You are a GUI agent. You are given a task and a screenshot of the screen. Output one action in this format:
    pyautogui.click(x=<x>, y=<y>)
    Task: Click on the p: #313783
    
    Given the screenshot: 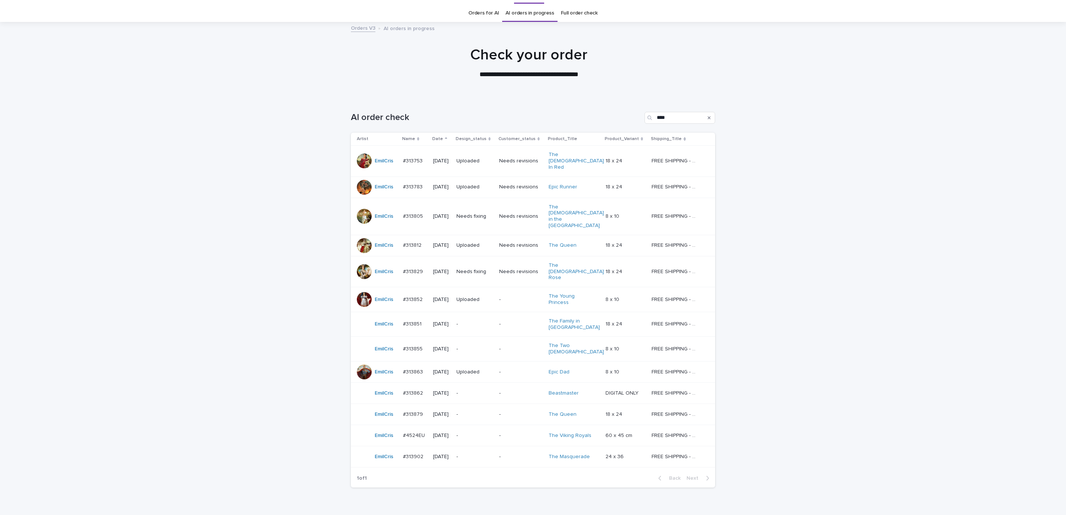 What is the action you would take?
    pyautogui.click(x=413, y=186)
    